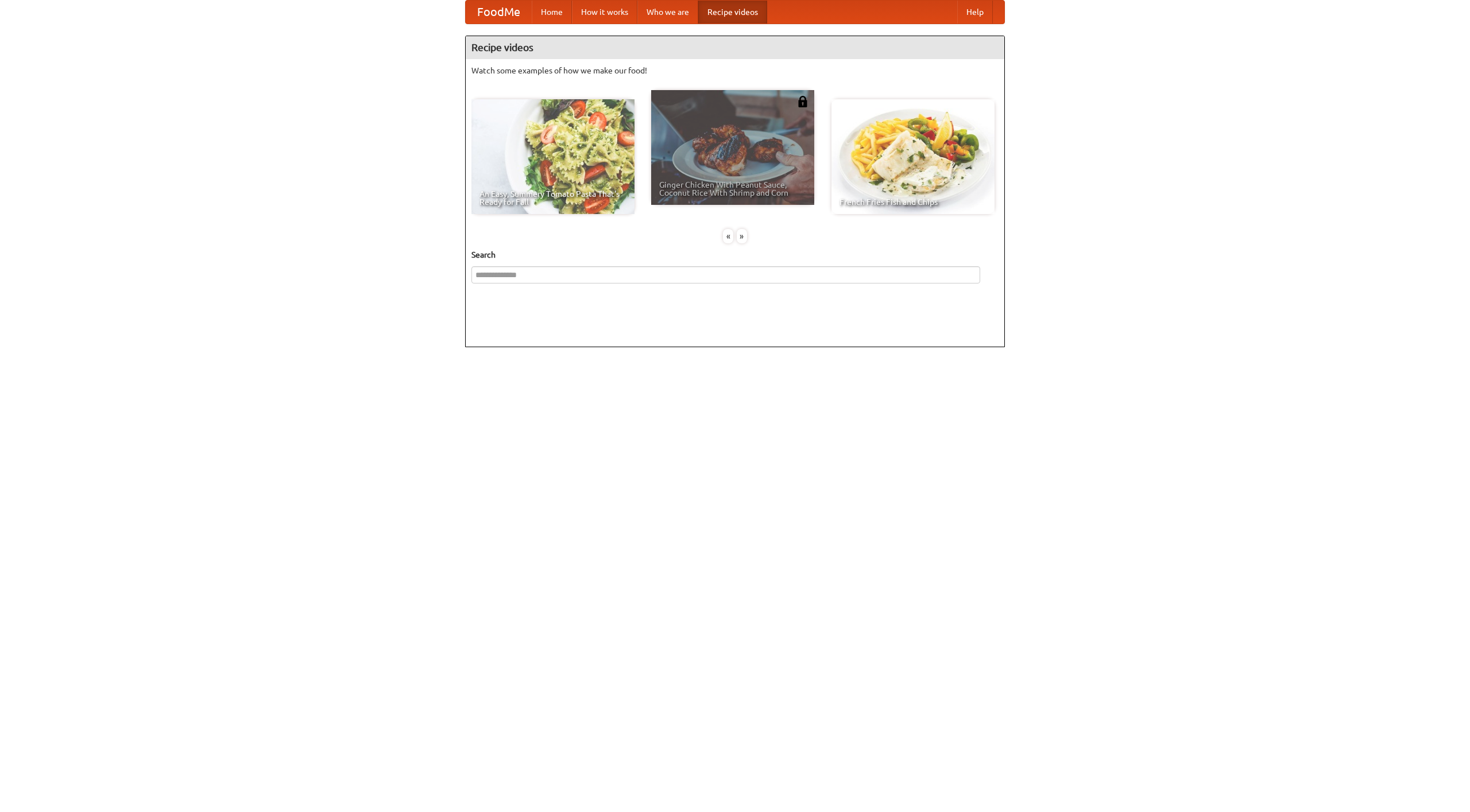 Image resolution: width=1470 pixels, height=812 pixels. What do you see at coordinates (802, 102) in the screenshot?
I see `img: 483408.png` at bounding box center [802, 102].